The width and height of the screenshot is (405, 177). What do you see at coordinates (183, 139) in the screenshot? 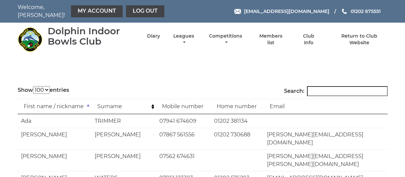
I see `td: 07867 561556` at bounding box center [183, 139].